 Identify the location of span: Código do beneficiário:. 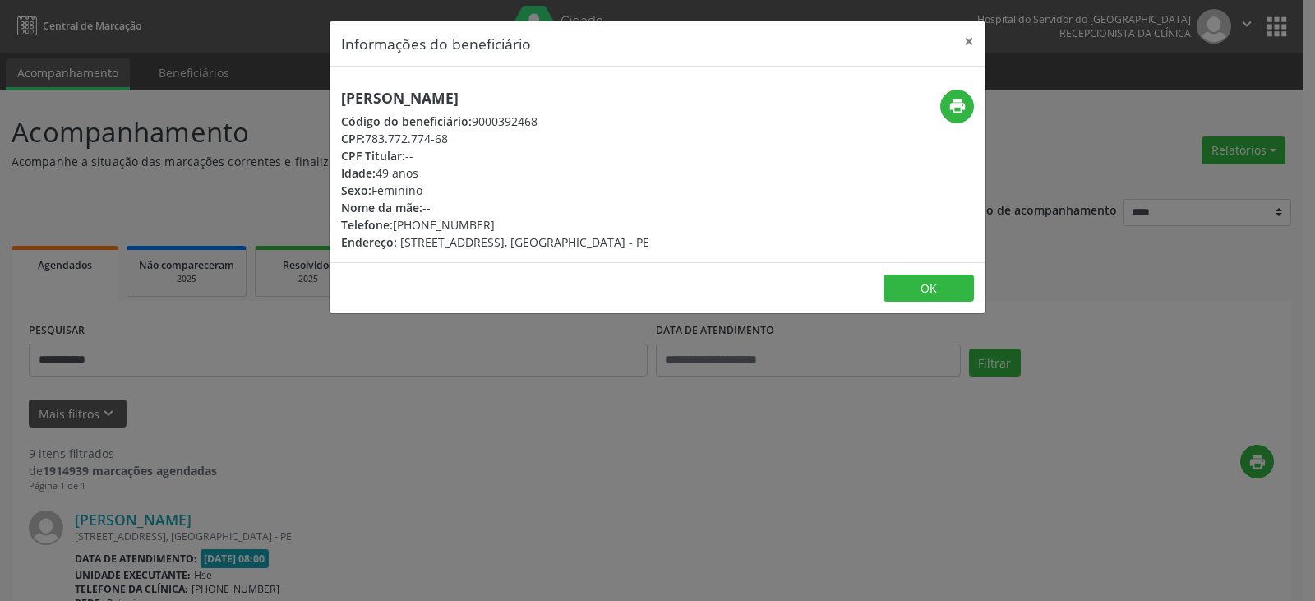
(406, 121).